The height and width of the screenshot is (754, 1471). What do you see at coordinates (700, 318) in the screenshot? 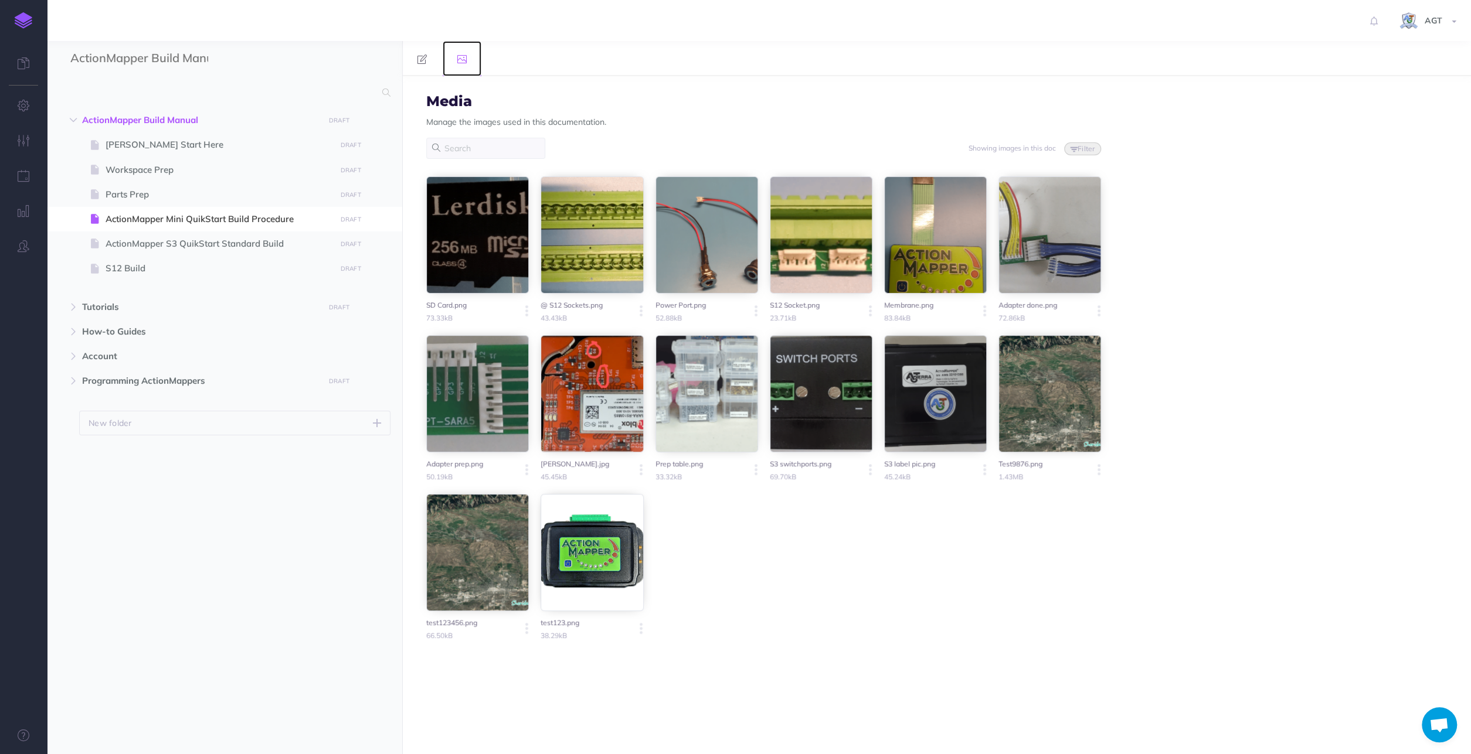
I see `small: 52.88kB` at bounding box center [700, 318].